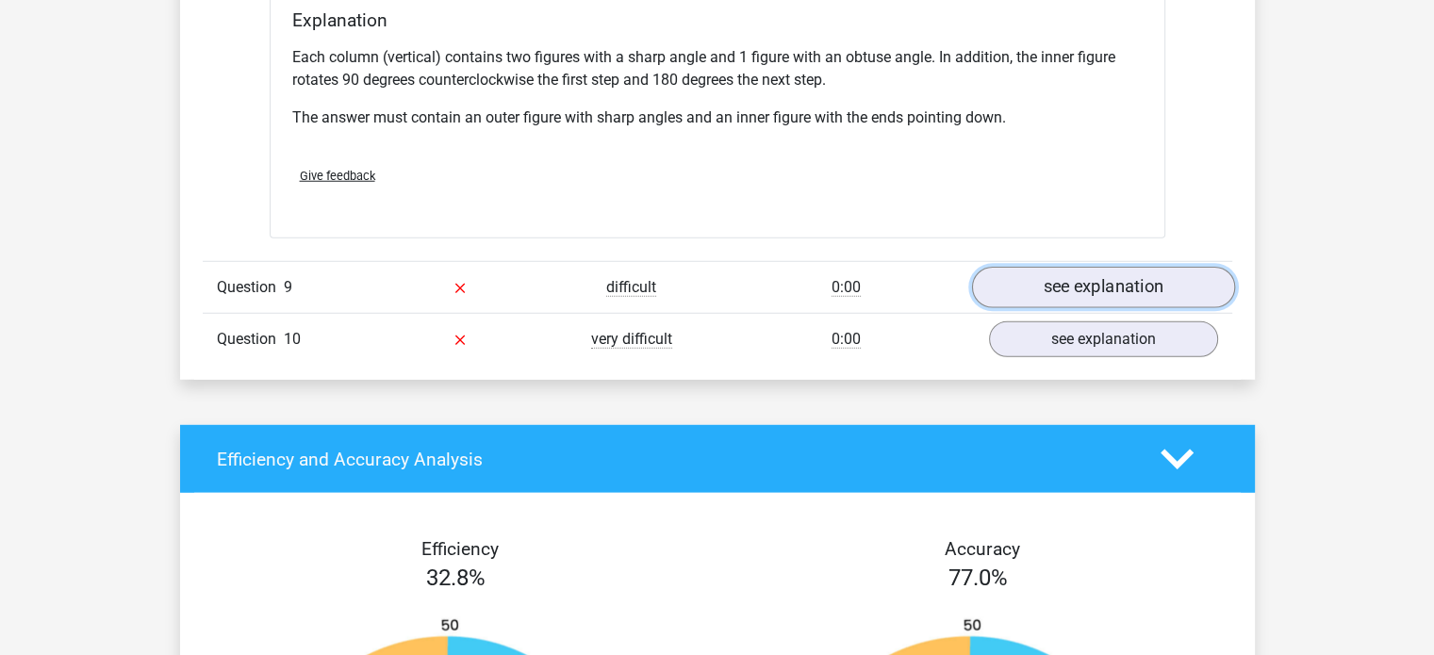  What do you see at coordinates (983, 549) in the screenshot?
I see `h4: Accuracy` at bounding box center [983, 549].